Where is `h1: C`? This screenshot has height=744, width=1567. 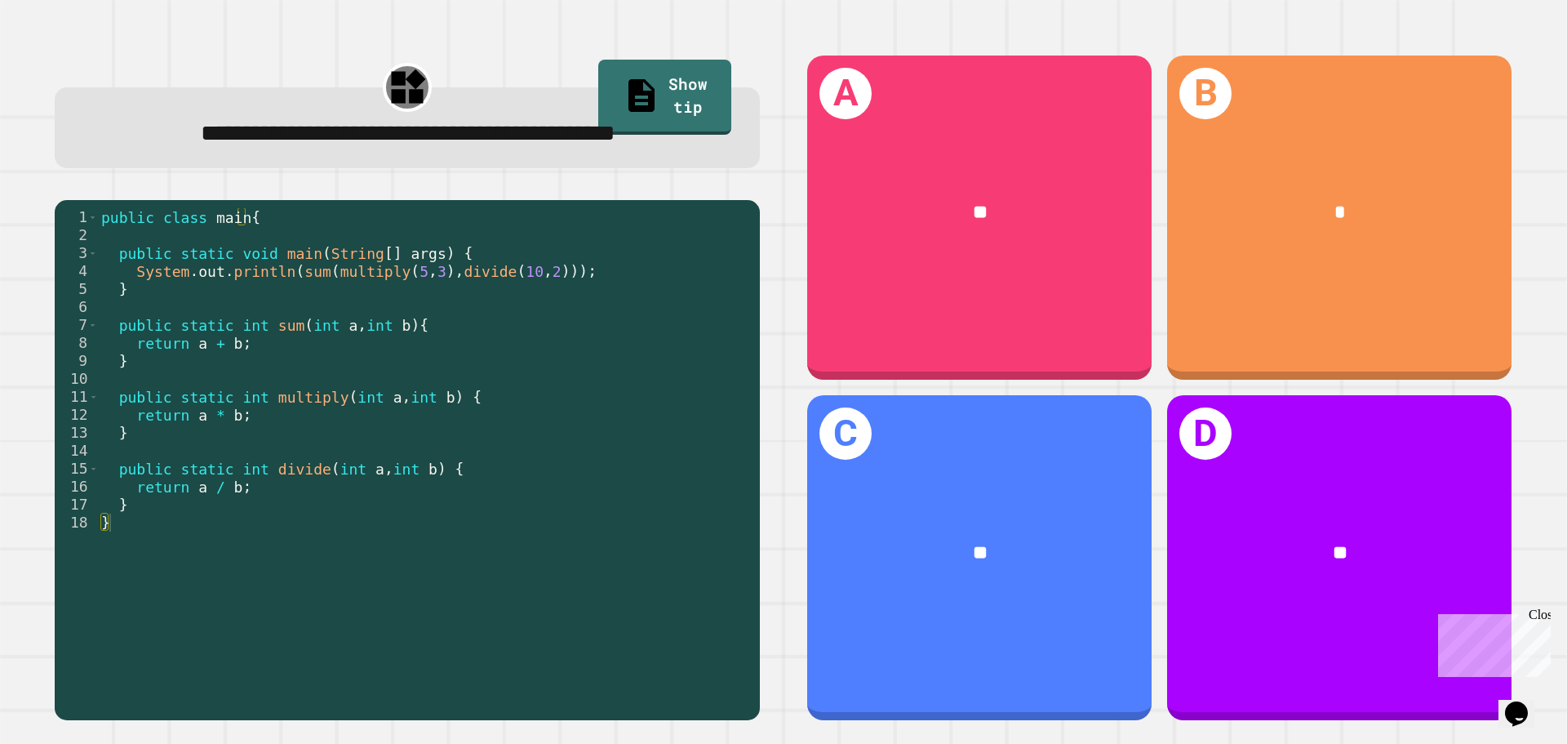
h1: C is located at coordinates (846, 433).